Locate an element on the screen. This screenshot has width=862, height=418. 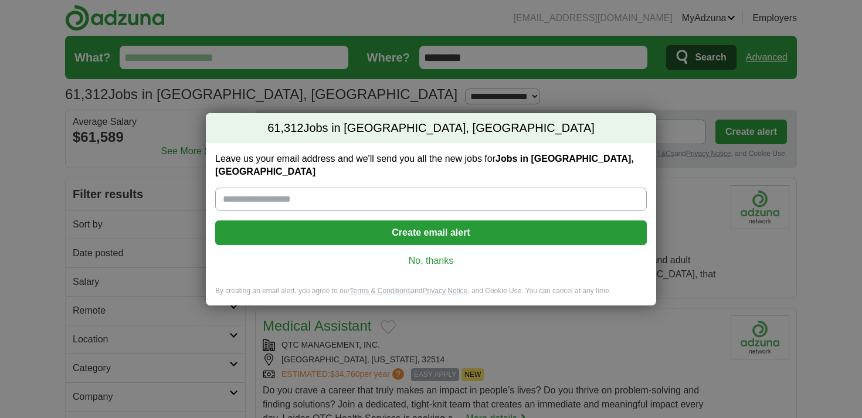
div: By creating an email alert, you agree to our and , and Cookie Use. You can cancel at any time. is located at coordinates (431, 296).